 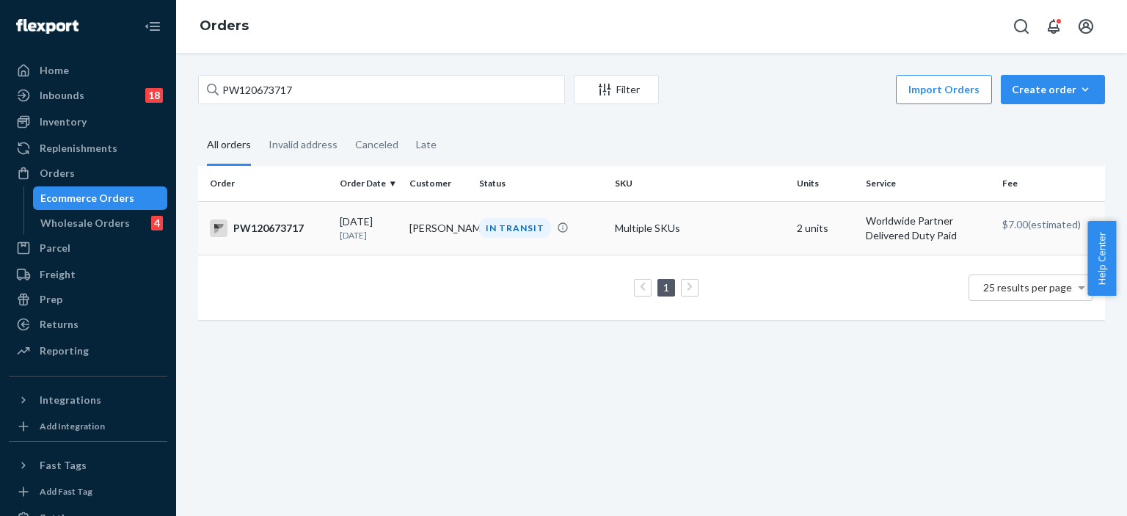 I want to click on a: Prep, so click(x=88, y=299).